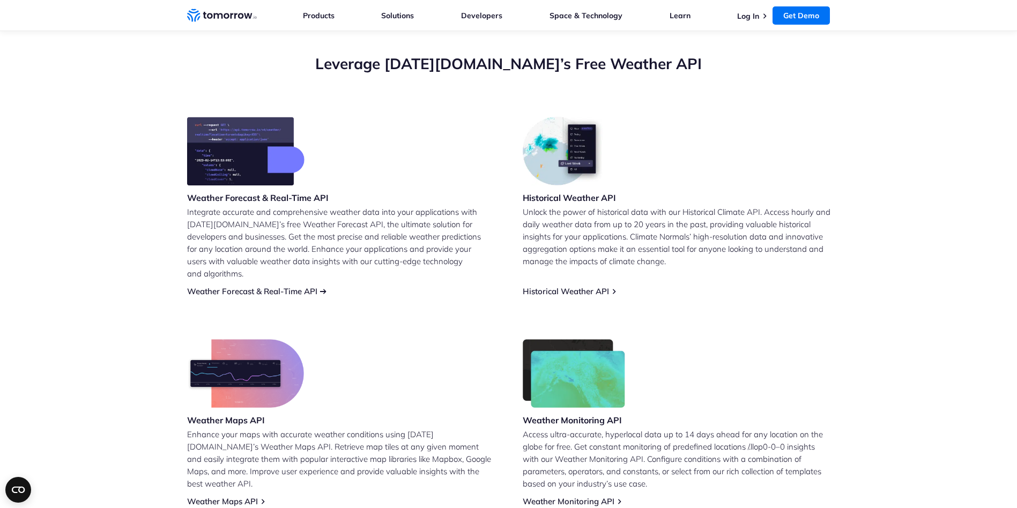 The width and height of the screenshot is (1017, 508). What do you see at coordinates (222, 501) in the screenshot?
I see `a: Weather Maps API` at bounding box center [222, 501].